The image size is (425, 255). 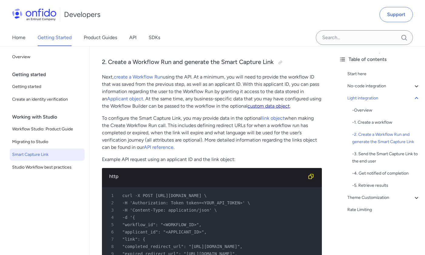 I want to click on span: Getting started, so click(x=47, y=87).